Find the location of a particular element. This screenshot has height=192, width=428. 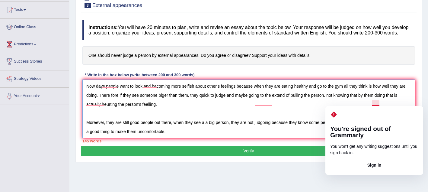

a: Tests is located at coordinates (35, 9).